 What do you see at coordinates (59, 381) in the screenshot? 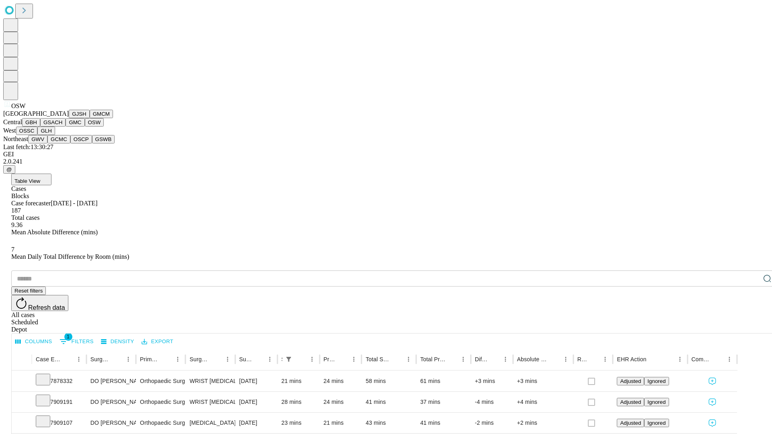
I see `div: 7878332` at bounding box center [59, 381].